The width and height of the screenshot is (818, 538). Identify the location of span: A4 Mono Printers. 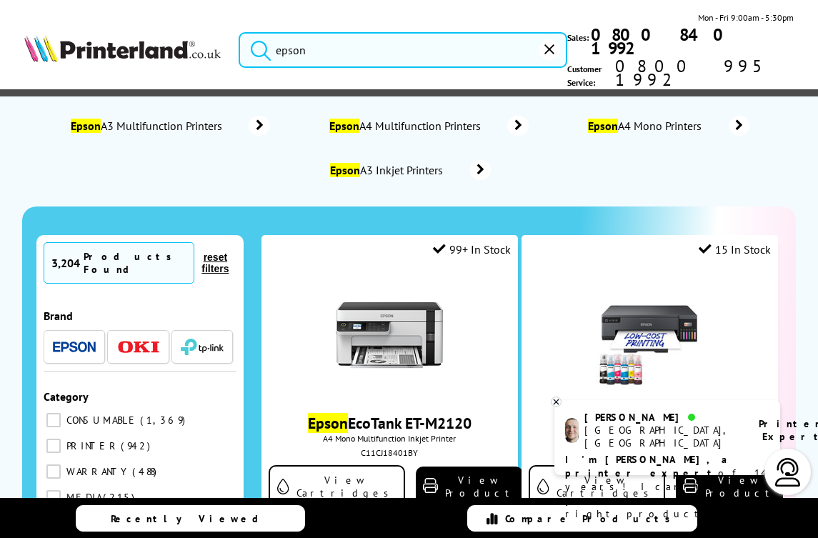
(647, 126).